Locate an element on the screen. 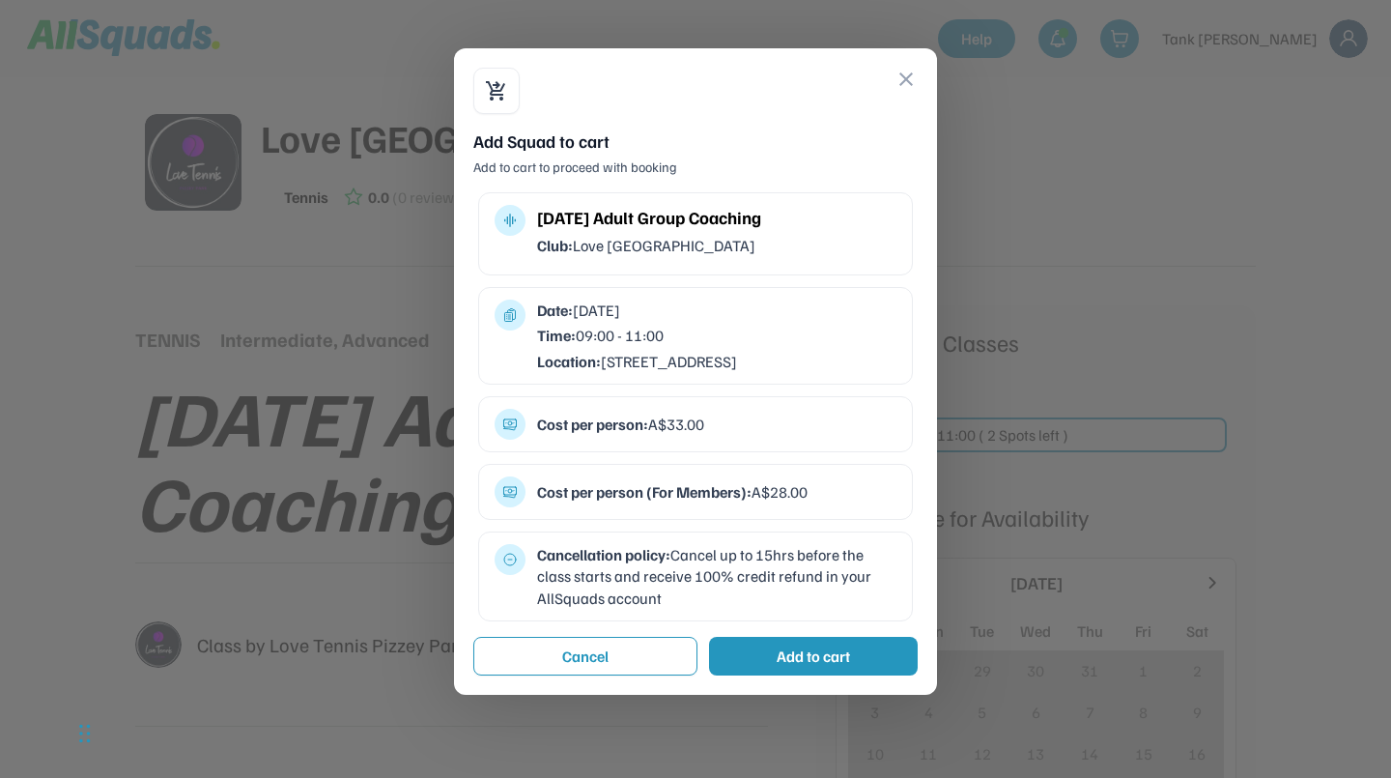  strong: Date: is located at coordinates (555, 310).